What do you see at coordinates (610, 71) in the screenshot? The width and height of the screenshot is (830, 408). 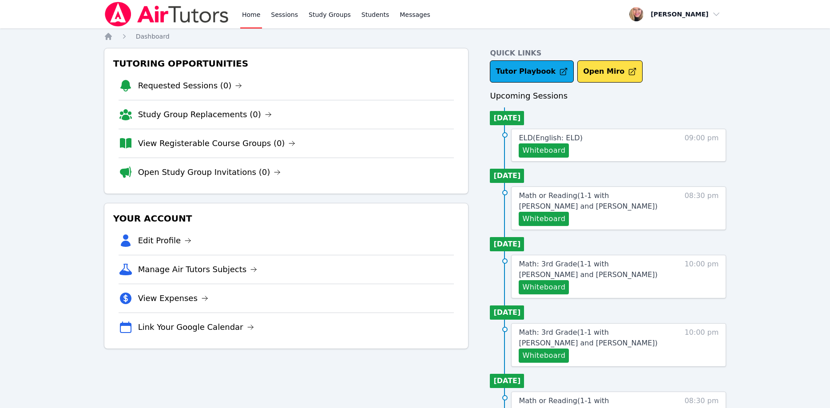 I see `button: Open Miro` at bounding box center [610, 71].